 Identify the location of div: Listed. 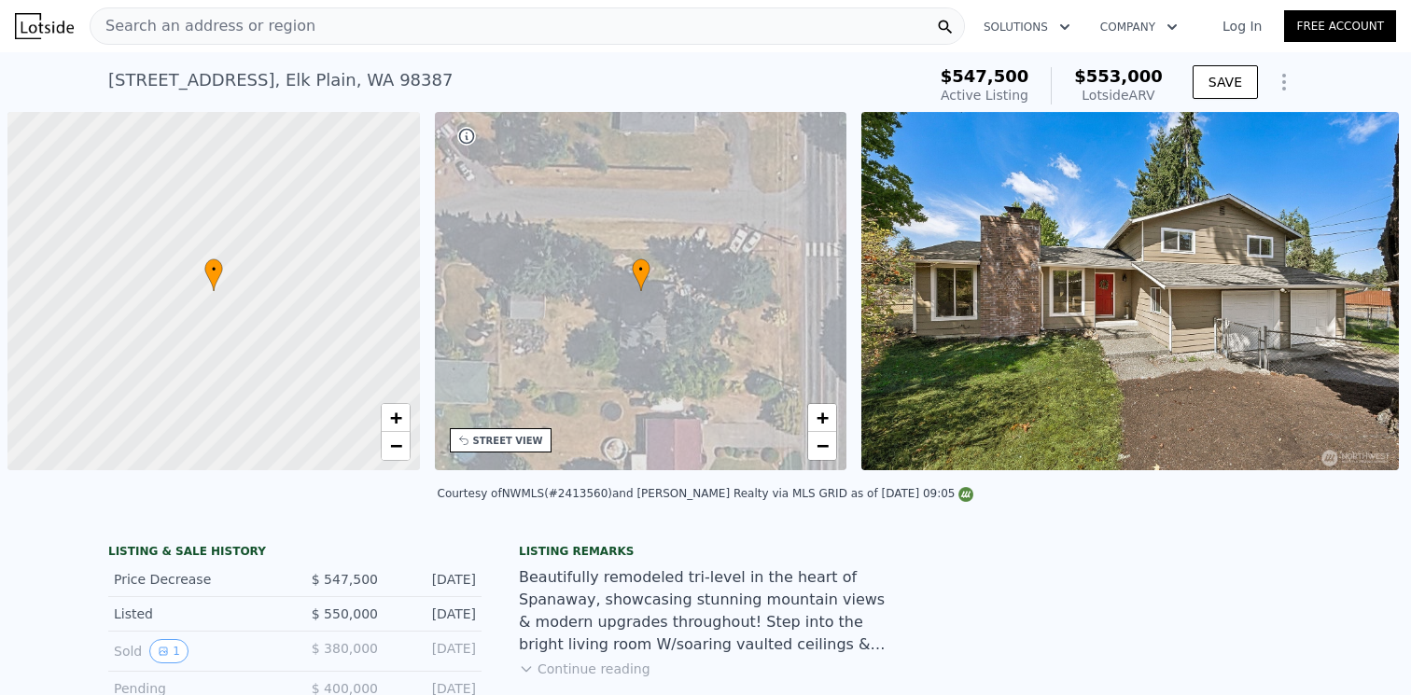
(197, 614).